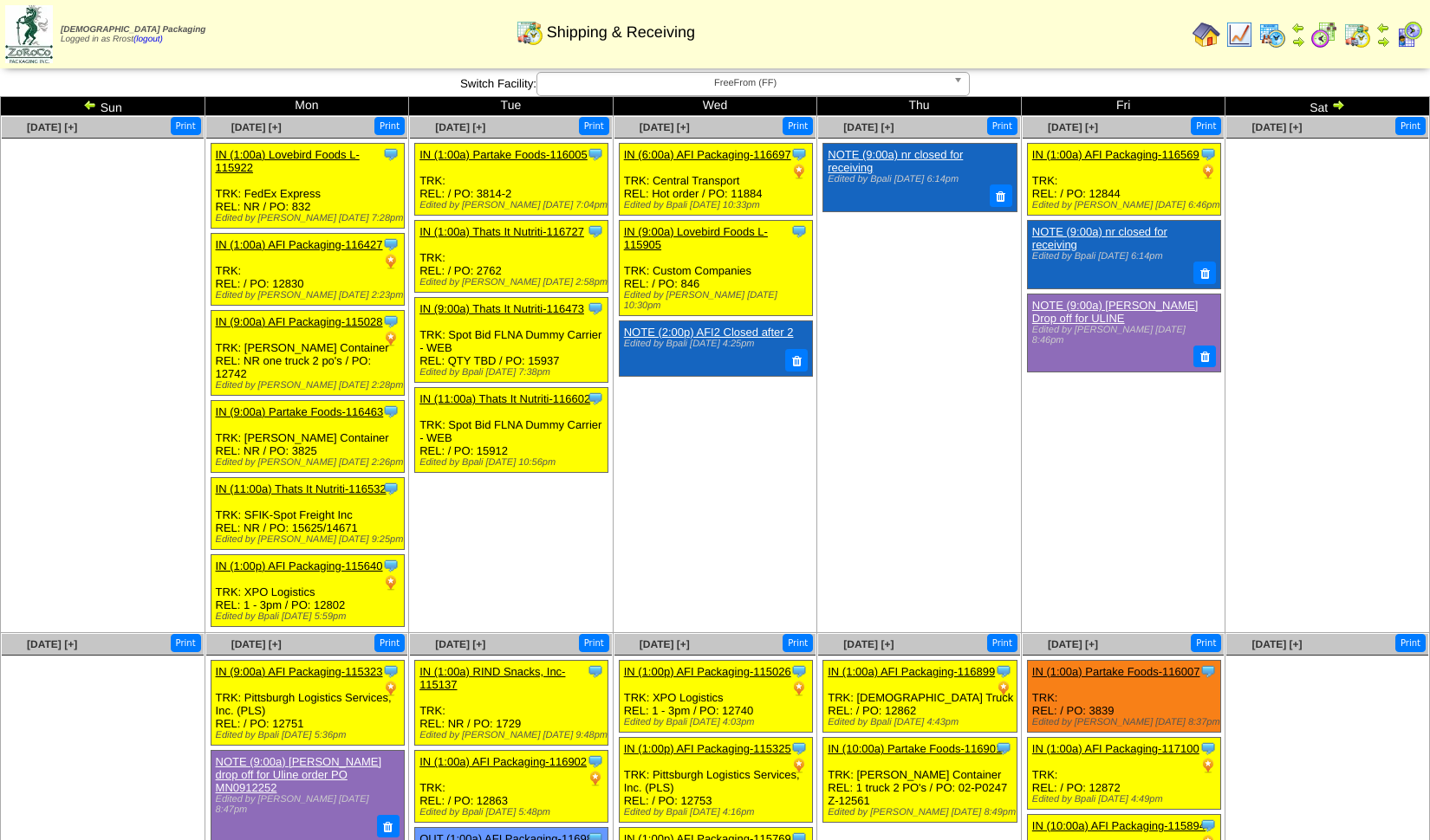 This screenshot has height=840, width=1430. I want to click on div: TRK: Spot Bid FLNA Dummy Carrier - WEB REL: / PO: 15912, so click(511, 431).